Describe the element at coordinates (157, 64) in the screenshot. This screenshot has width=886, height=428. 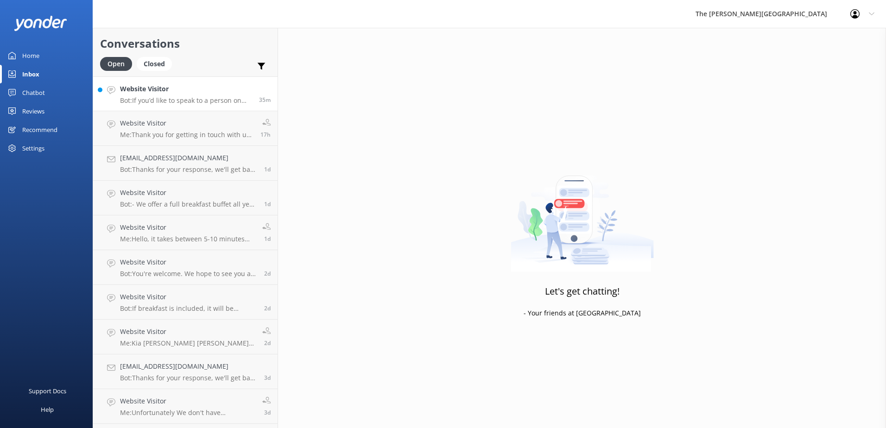
I see `a: Closed` at that location.